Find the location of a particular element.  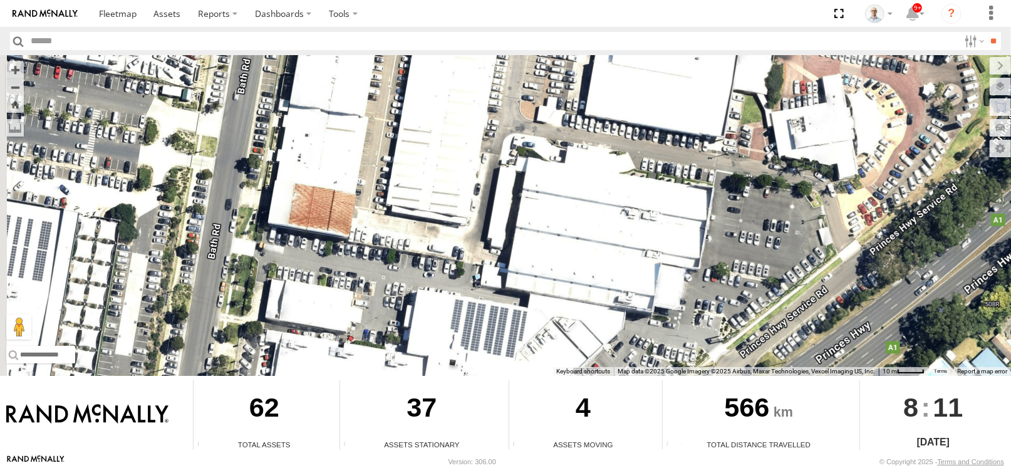

a: Terms and Conditions is located at coordinates (970, 461).